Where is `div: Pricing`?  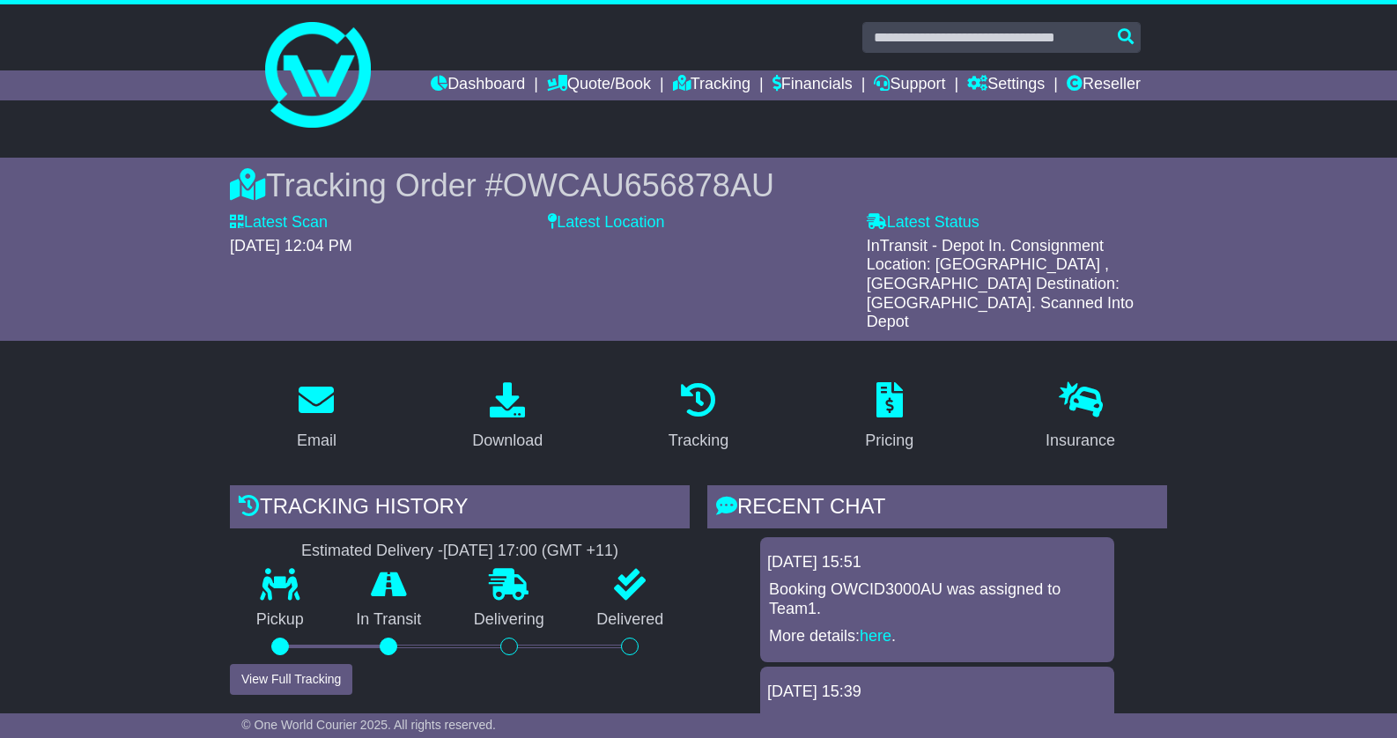 div: Pricing is located at coordinates (889, 440).